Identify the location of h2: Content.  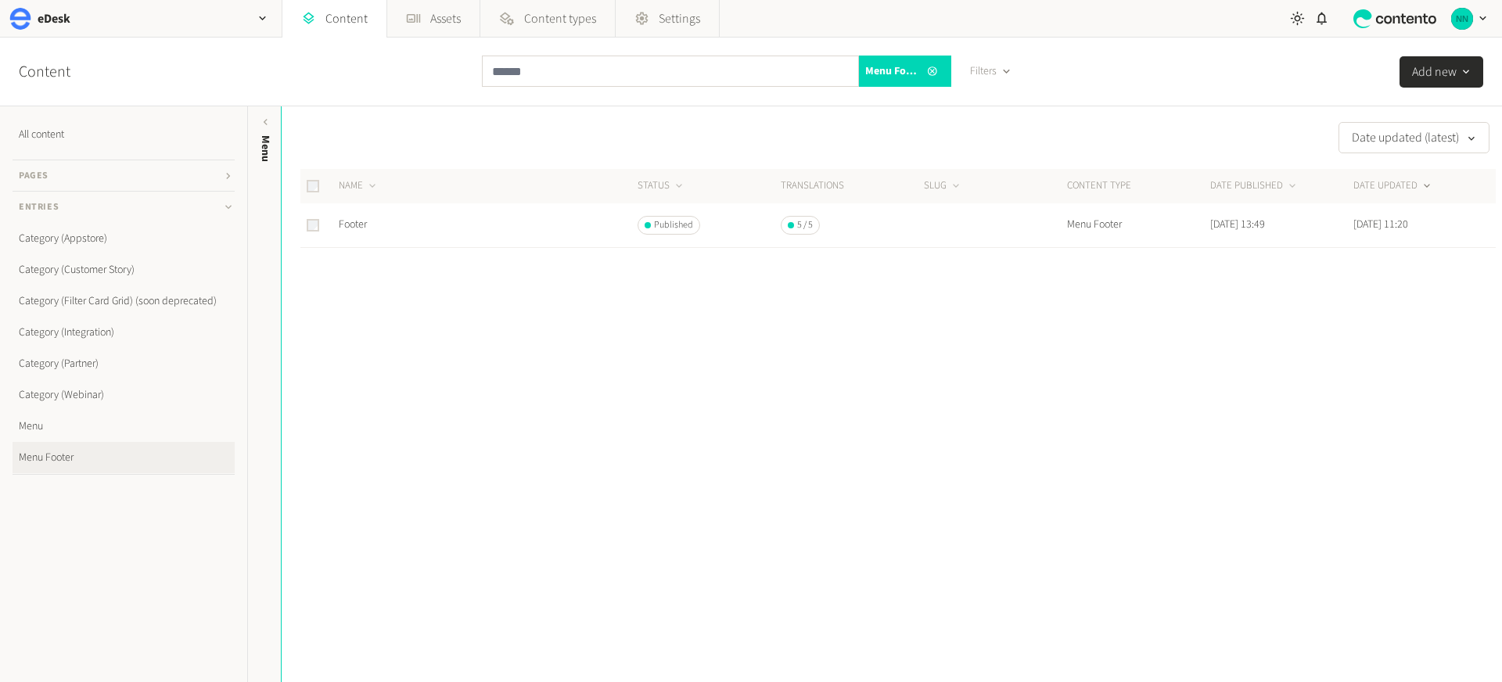
(63, 72).